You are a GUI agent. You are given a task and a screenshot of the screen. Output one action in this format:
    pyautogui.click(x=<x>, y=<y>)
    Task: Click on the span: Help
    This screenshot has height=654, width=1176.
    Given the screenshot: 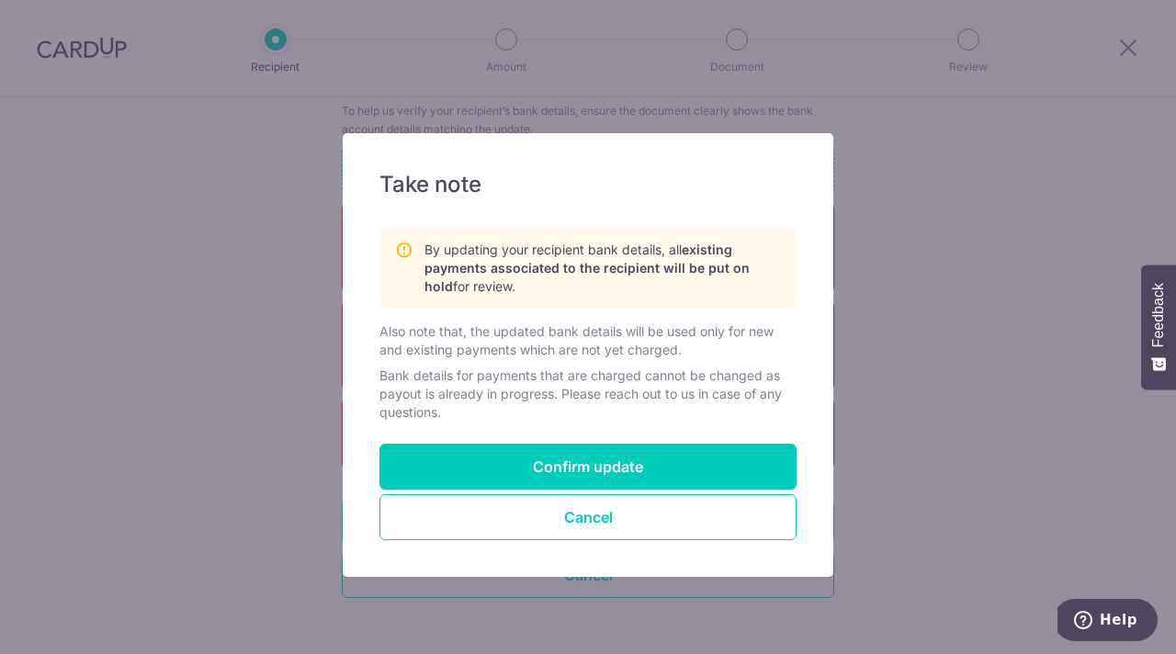 What is the action you would take?
    pyautogui.click(x=61, y=21)
    